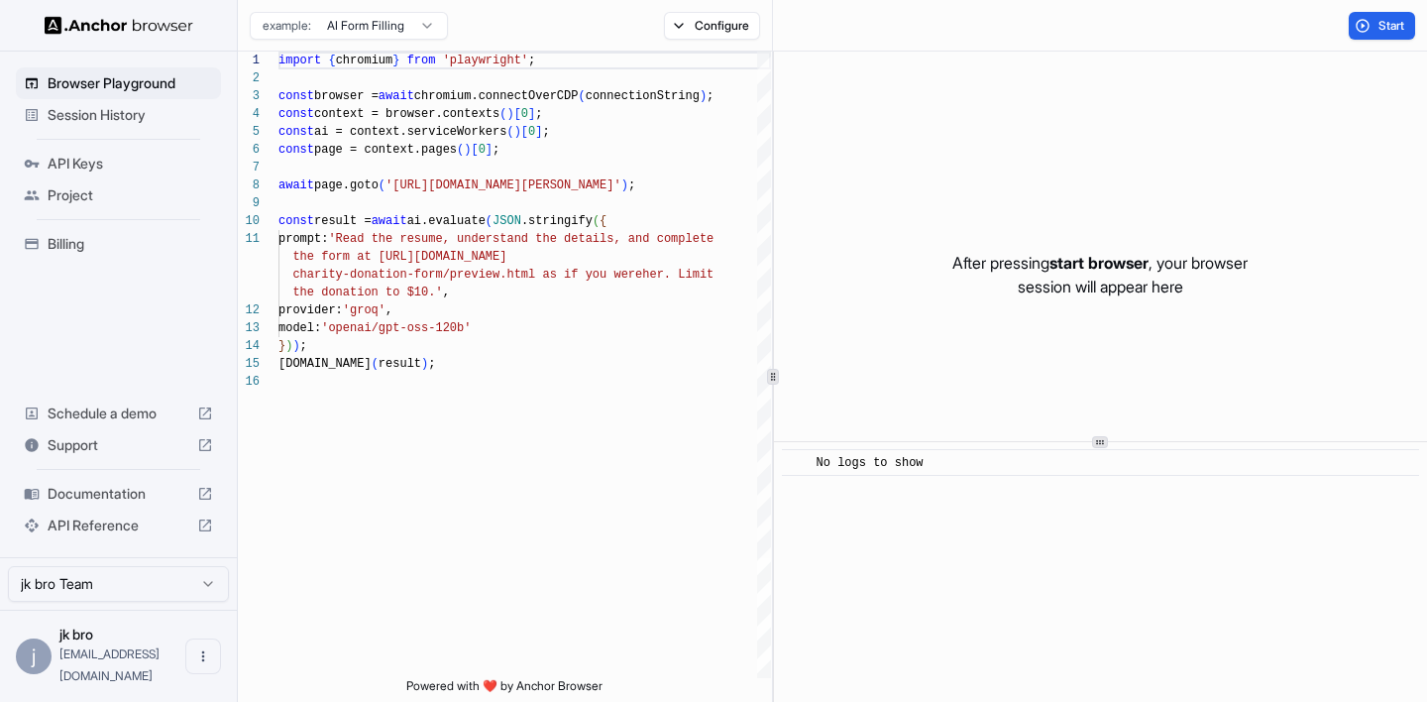  Describe the element at coordinates (346, 185) in the screenshot. I see `span: page.goto` at that location.